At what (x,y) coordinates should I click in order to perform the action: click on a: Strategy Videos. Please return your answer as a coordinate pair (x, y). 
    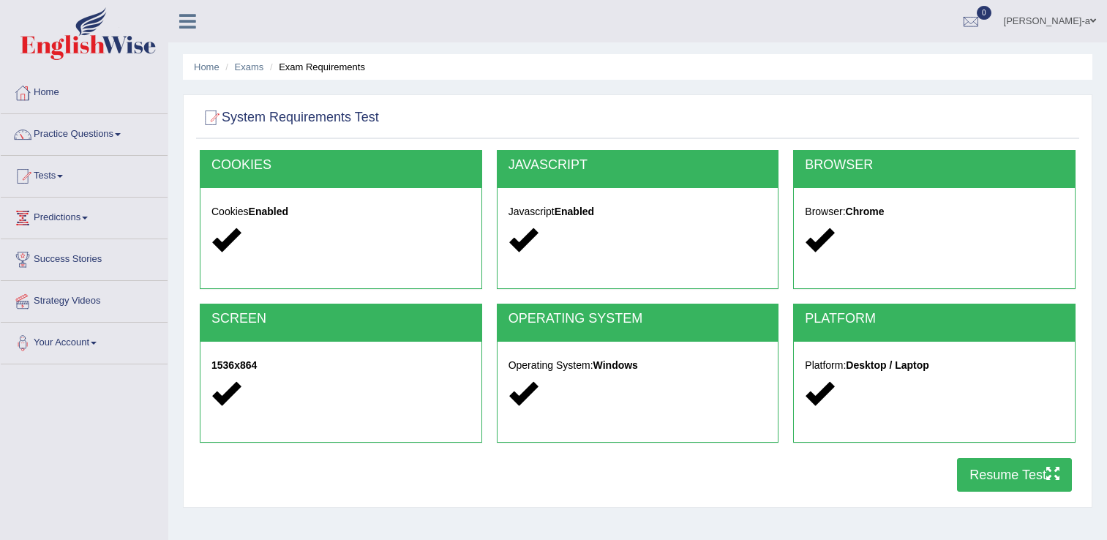
    Looking at the image, I should click on (84, 299).